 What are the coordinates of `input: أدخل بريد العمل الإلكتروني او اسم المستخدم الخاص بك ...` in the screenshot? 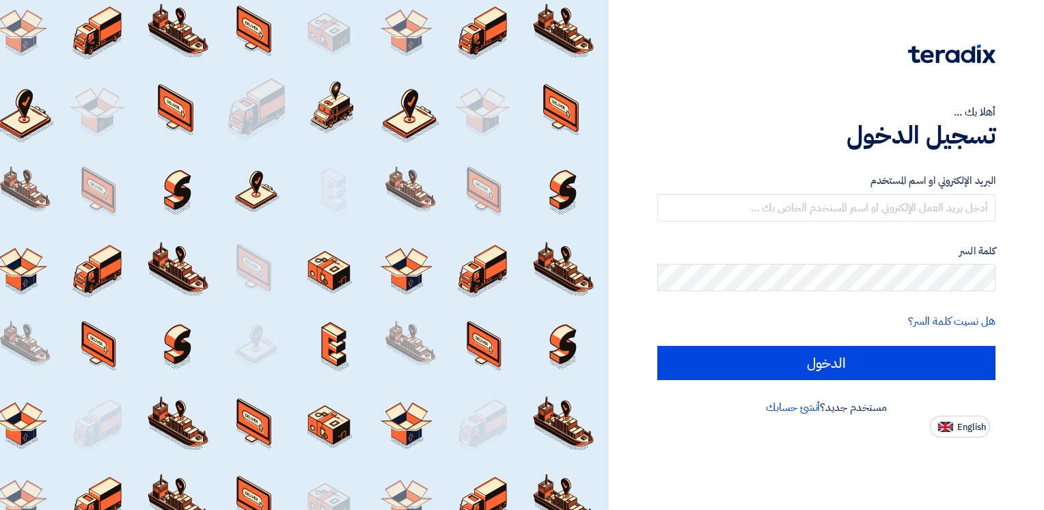 It's located at (826, 208).